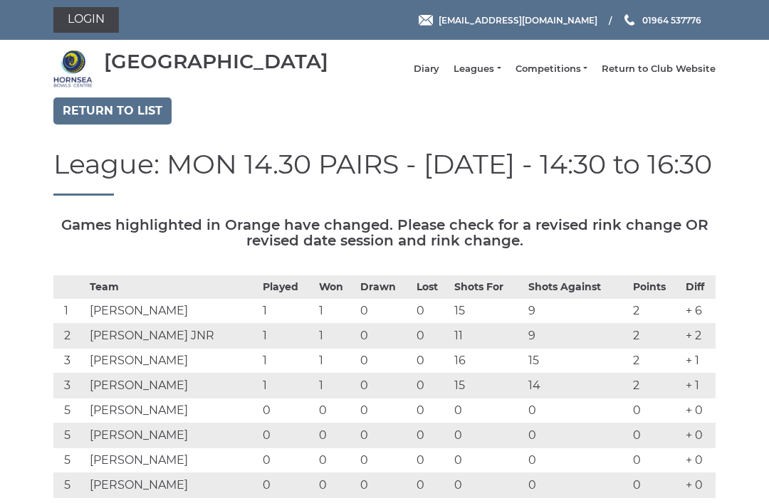 This screenshot has height=503, width=769. What do you see at coordinates (488, 335) in the screenshot?
I see `td: 11` at bounding box center [488, 335].